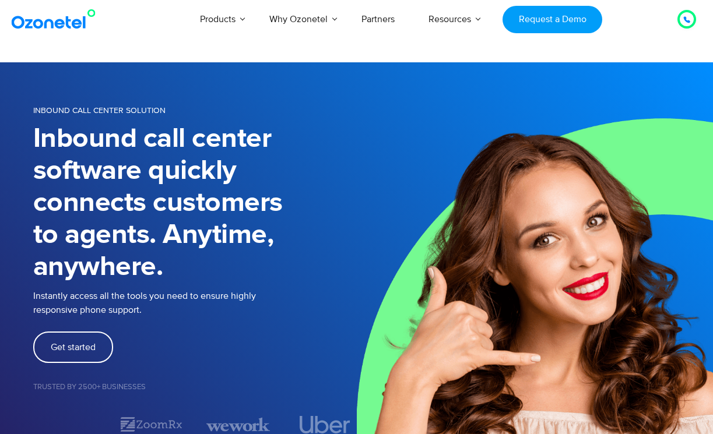 The width and height of the screenshot is (713, 434). Describe the element at coordinates (325, 425) in the screenshot. I see `img: uber` at that location.